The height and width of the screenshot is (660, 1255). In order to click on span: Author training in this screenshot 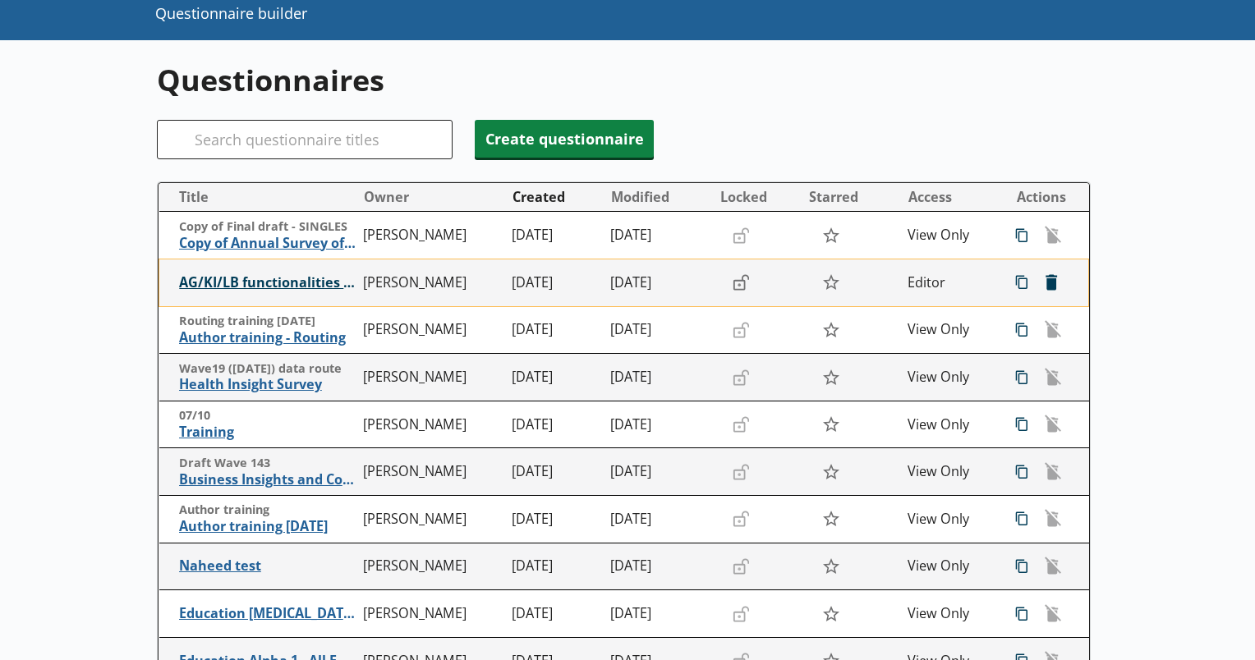, I will do `click(268, 510)`.